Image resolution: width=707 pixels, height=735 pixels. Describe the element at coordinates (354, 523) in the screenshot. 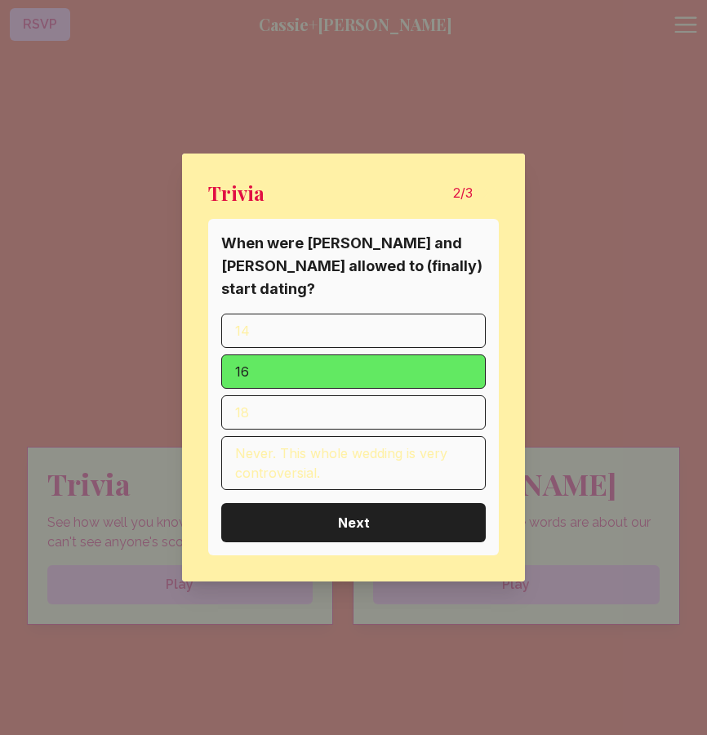

I see `span: Next` at that location.